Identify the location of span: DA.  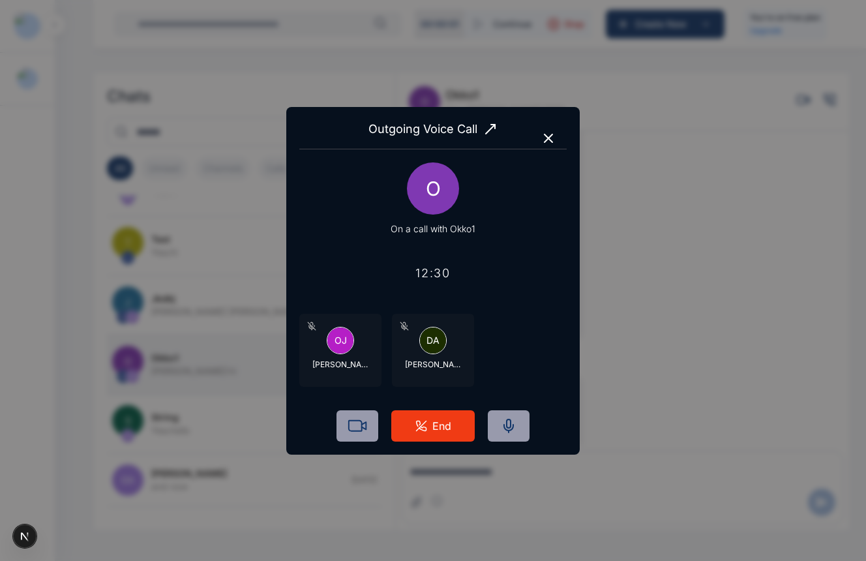
(433, 340).